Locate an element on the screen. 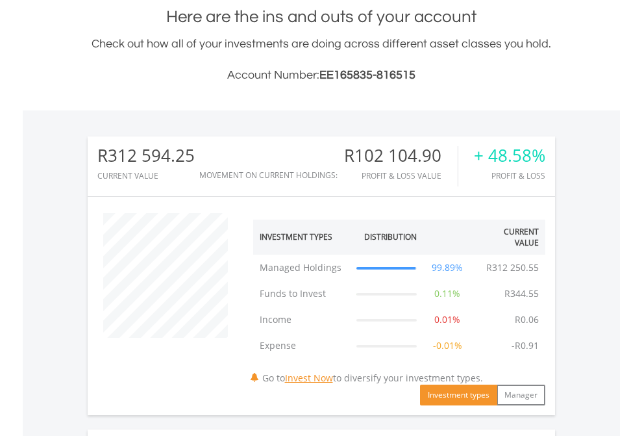  th: Investment Types is located at coordinates (302, 237).